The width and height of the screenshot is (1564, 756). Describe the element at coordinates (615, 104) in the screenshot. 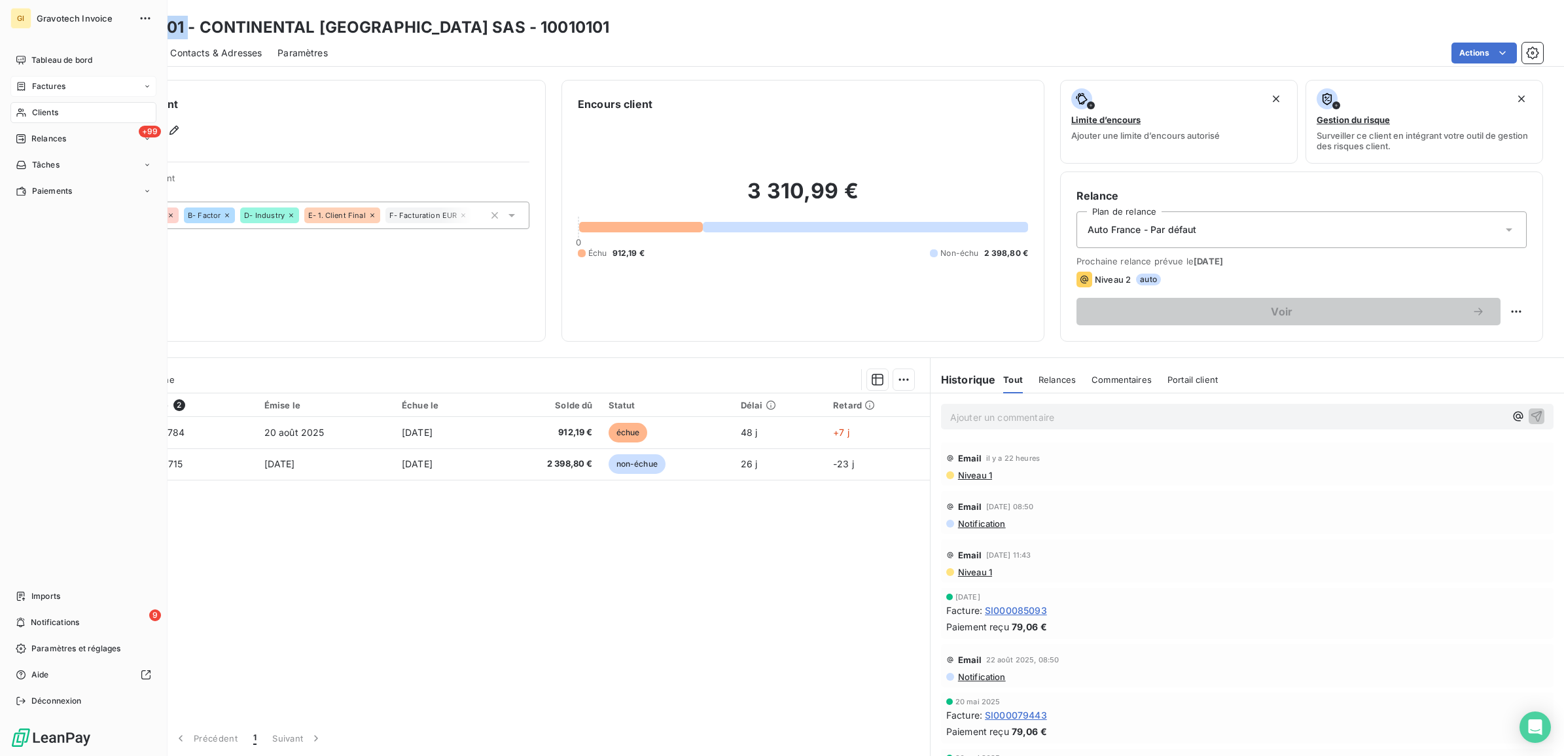

I see `h6: Encours client` at that location.